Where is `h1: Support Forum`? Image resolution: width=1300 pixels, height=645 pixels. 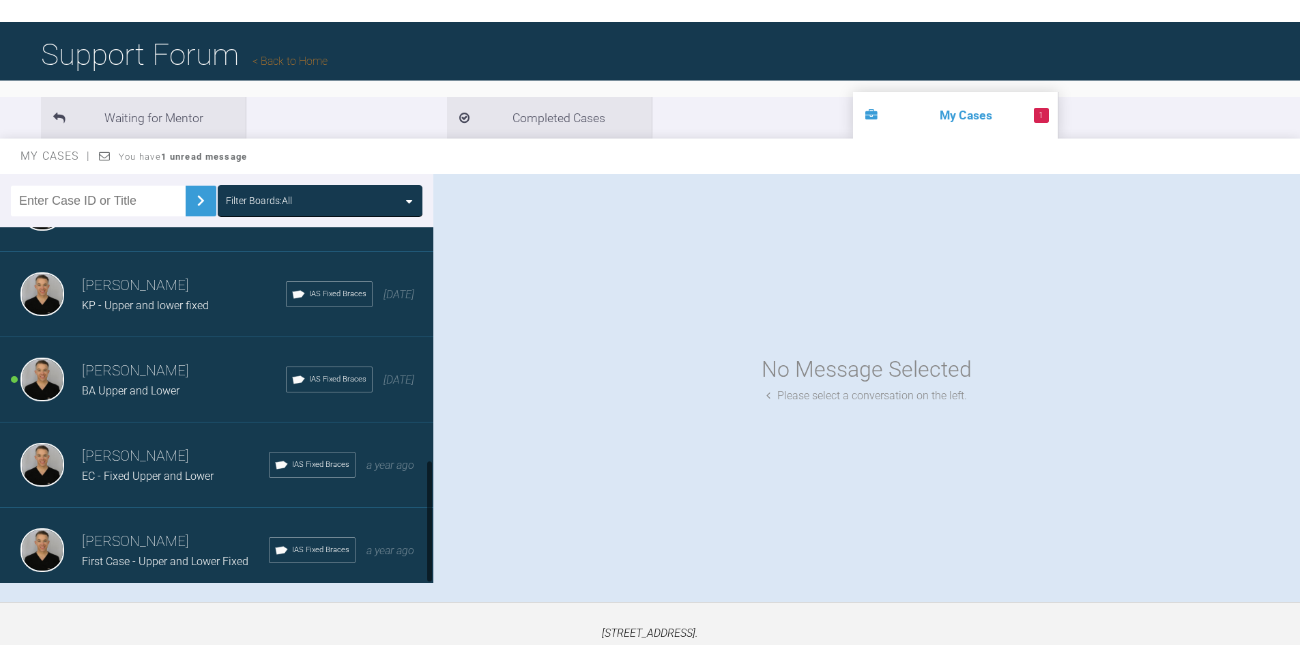
h1: Support Forum is located at coordinates (184, 55).